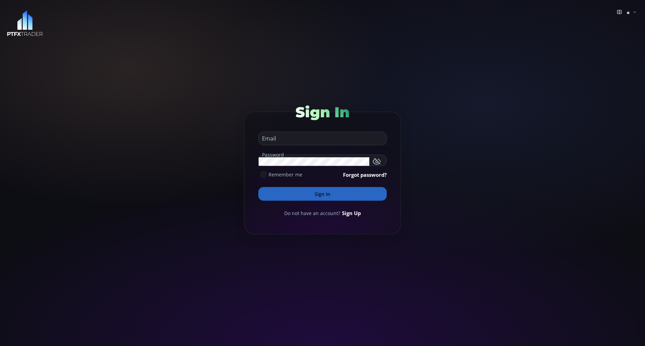 The image size is (645, 346). I want to click on span: Remember me, so click(285, 174).